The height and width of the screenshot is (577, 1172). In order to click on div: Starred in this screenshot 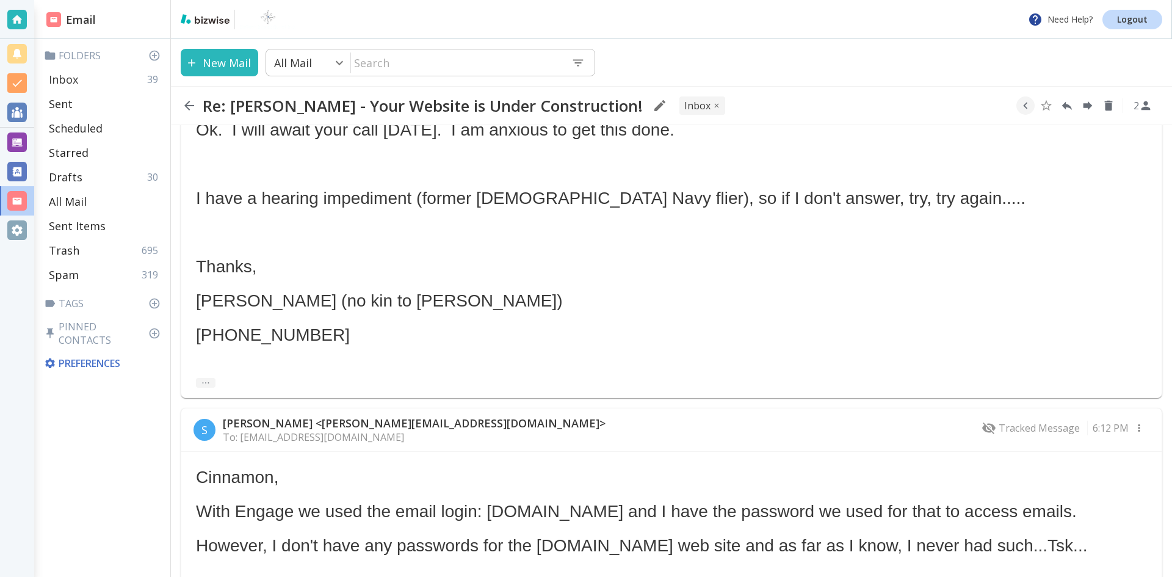, I will do `click(104, 153)`.